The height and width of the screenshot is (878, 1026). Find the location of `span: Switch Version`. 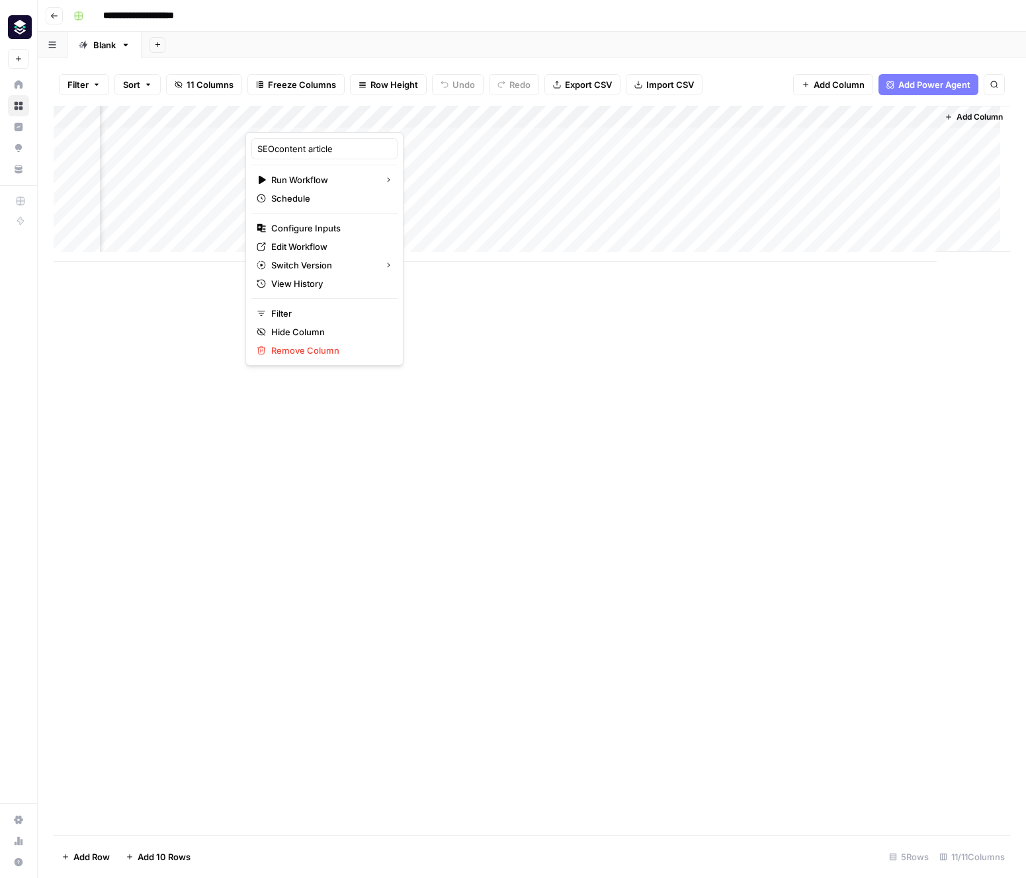

span: Switch Version is located at coordinates (322, 265).